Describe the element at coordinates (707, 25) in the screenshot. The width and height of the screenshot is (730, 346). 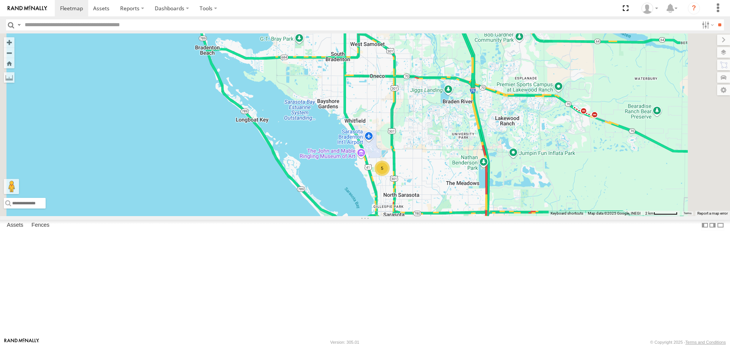
I see `label: Search Filter Options` at that location.